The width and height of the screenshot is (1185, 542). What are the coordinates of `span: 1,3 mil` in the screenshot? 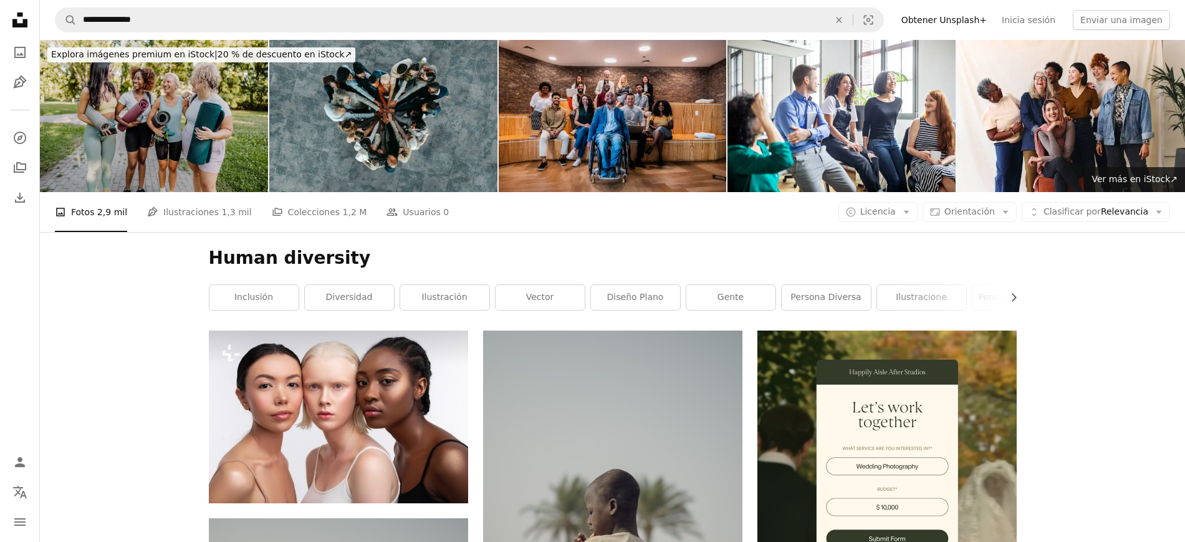 It's located at (236, 212).